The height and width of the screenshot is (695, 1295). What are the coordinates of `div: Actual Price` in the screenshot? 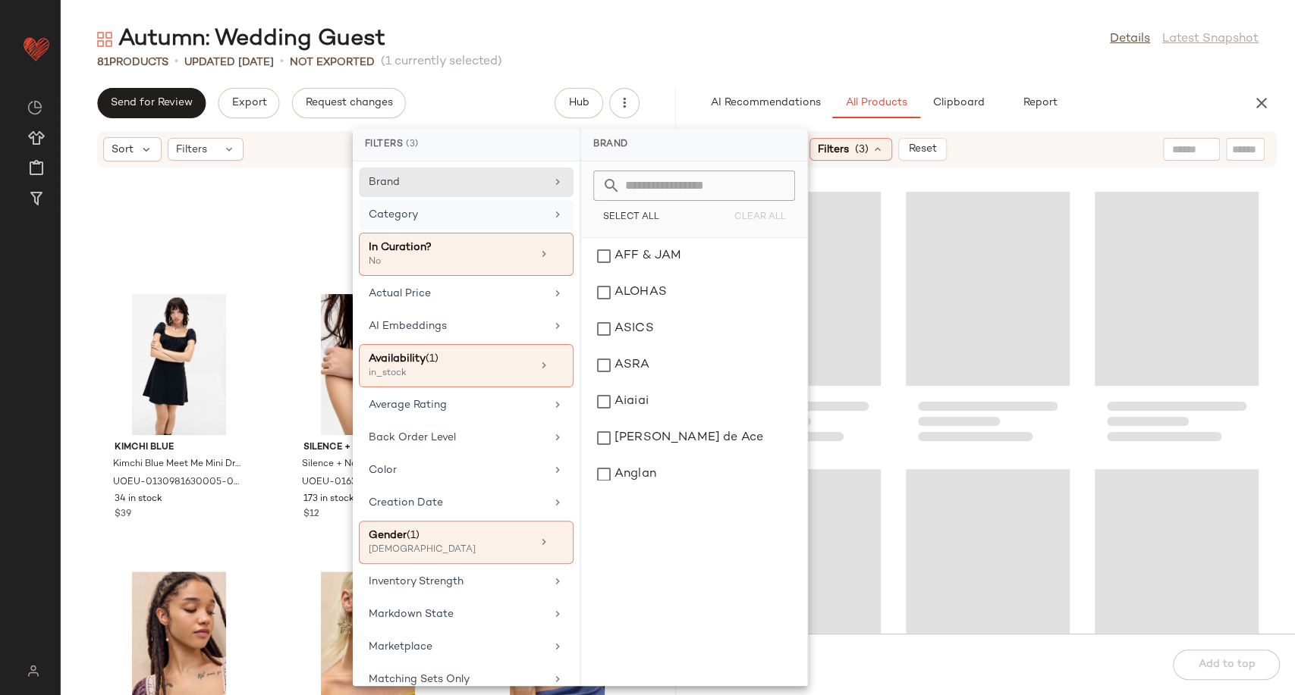 It's located at (457, 294).